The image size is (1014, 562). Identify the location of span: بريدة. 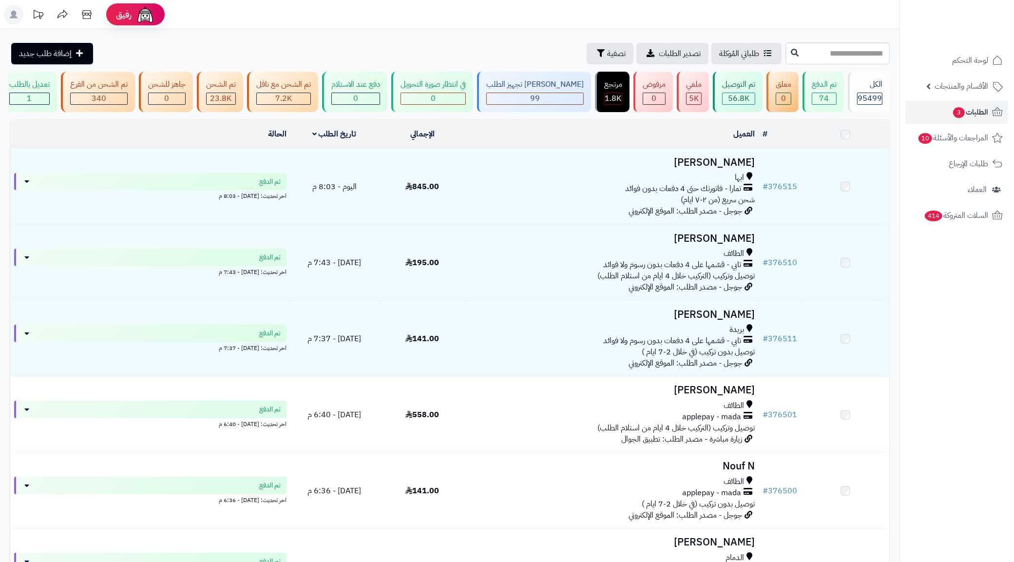
(737, 329).